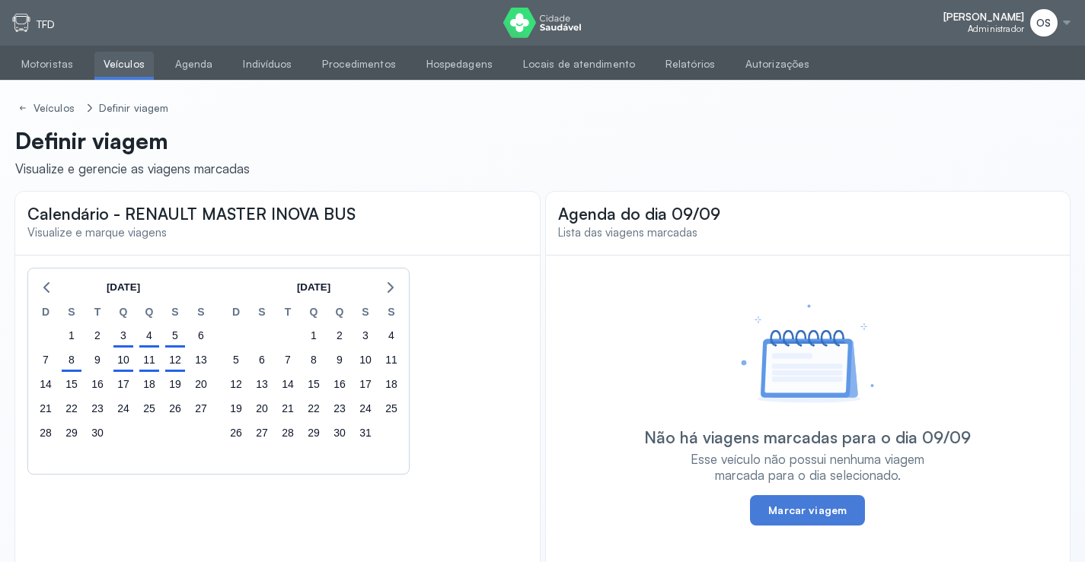  What do you see at coordinates (132, 141) in the screenshot?
I see `p: Definir viagem` at bounding box center [132, 141].